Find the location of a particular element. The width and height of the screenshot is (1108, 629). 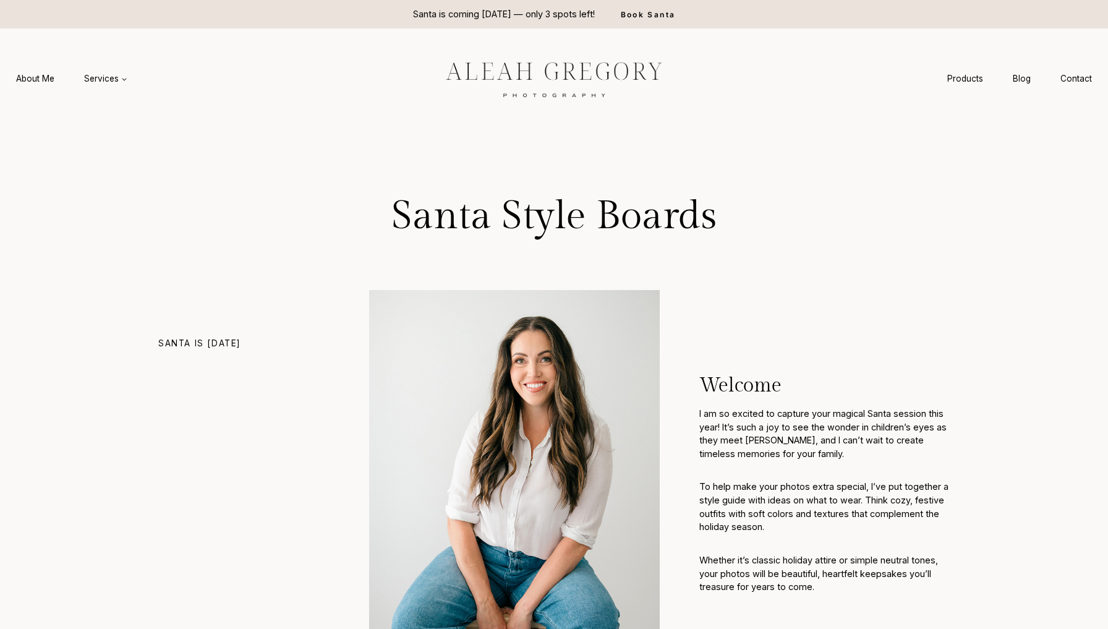

img: aleah gregory logo is located at coordinates (554, 79).